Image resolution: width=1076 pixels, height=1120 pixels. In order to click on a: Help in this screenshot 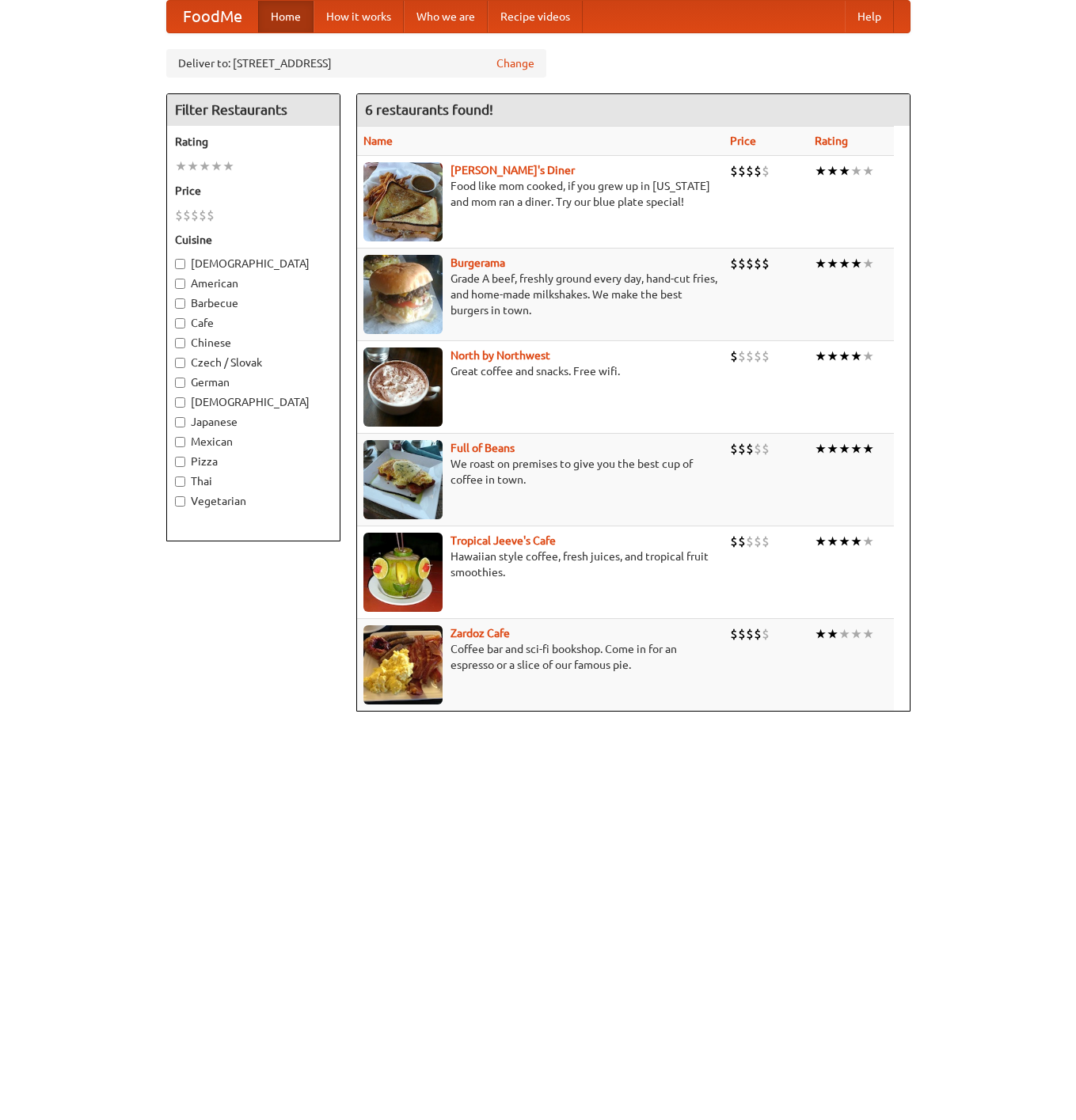, I will do `click(869, 17)`.